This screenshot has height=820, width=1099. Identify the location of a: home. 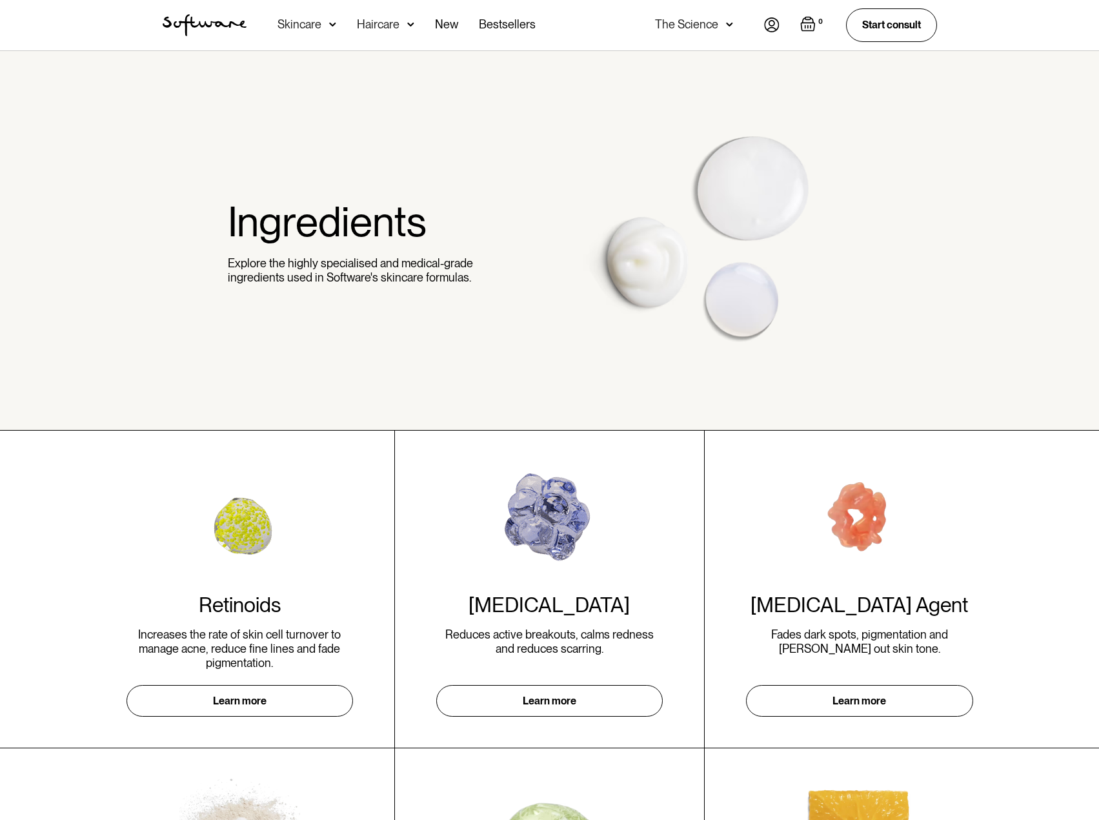
(205, 25).